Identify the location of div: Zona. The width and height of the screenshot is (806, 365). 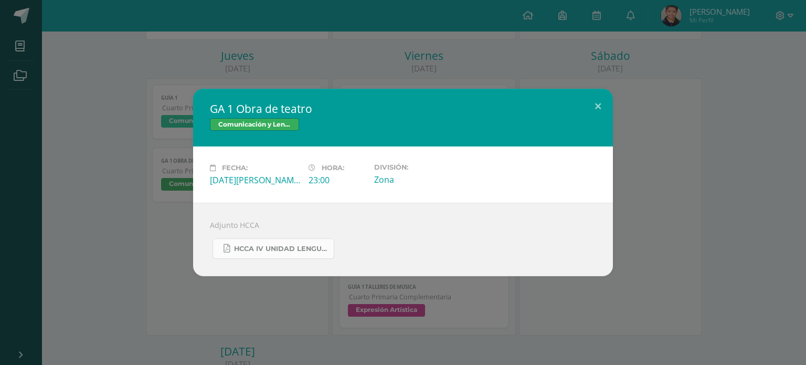
(419, 180).